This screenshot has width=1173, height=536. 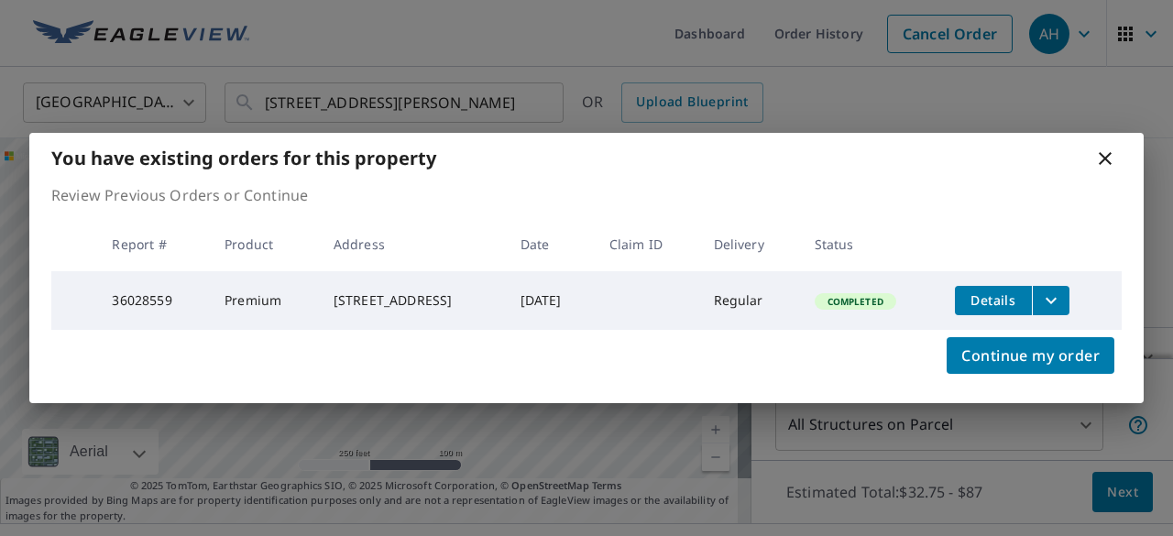 I want to click on th: Delivery, so click(x=750, y=244).